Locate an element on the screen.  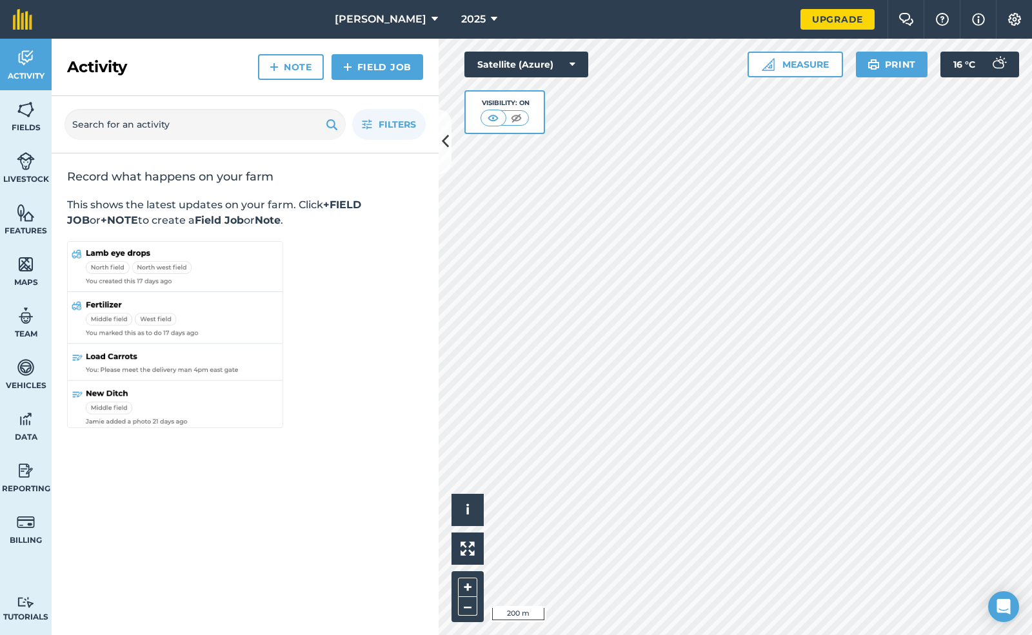
button: 16 °C is located at coordinates (980, 65).